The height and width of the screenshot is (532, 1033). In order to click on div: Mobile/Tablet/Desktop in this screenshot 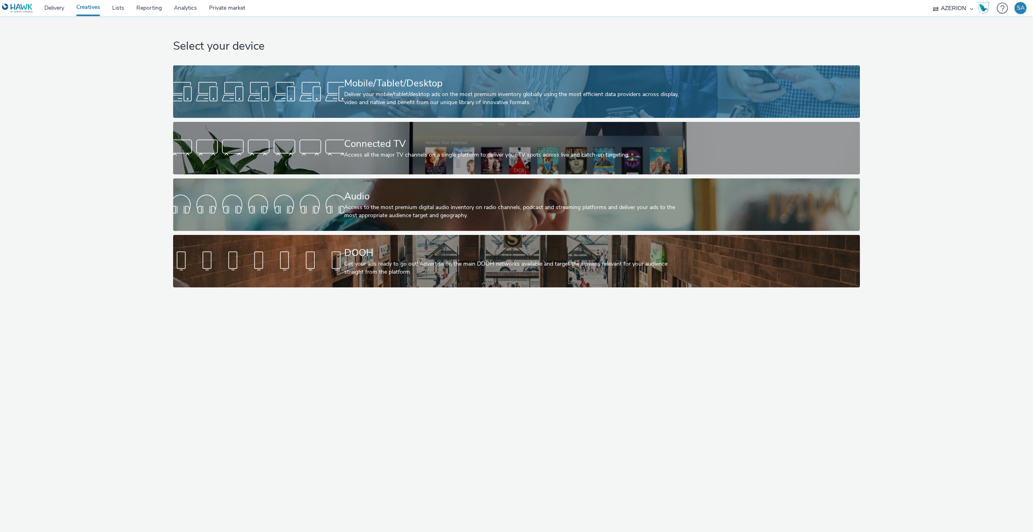, I will do `click(515, 83)`.